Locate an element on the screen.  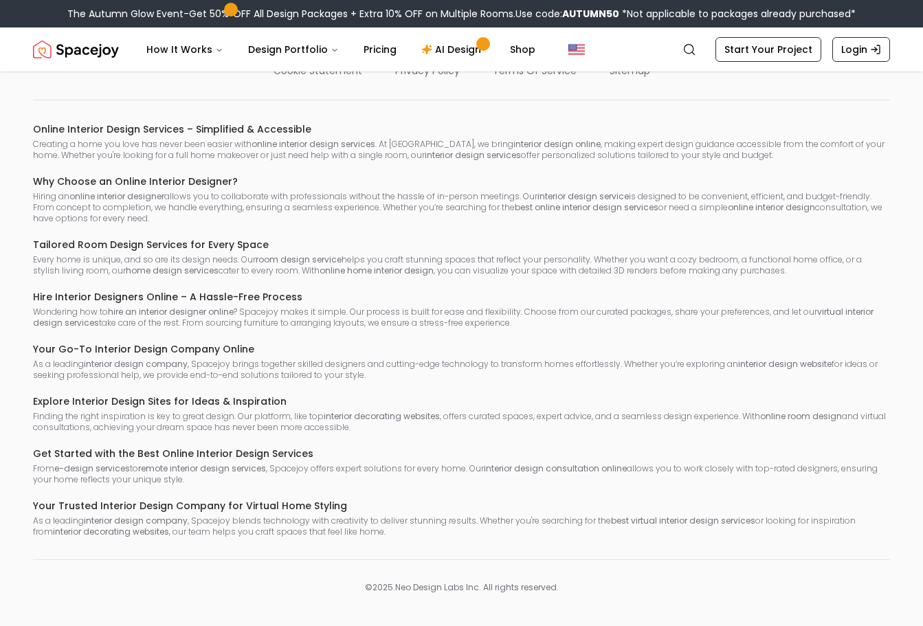
h6: Get Started with the Best Online Interior Design Services is located at coordinates (461, 454).